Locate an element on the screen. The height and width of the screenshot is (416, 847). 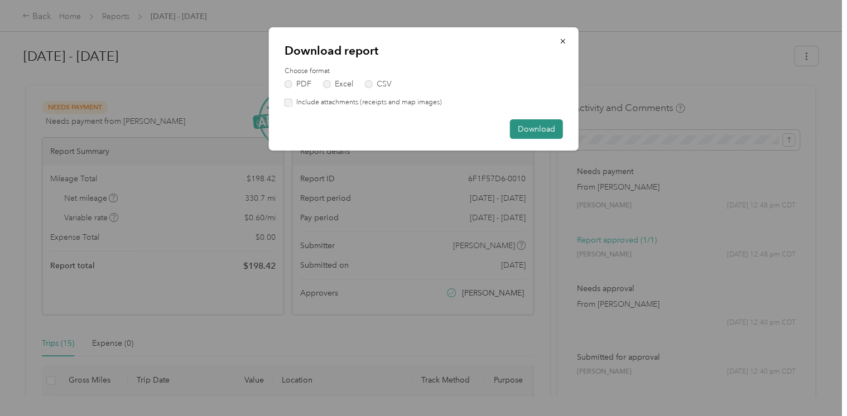
label: Choose format is located at coordinates (424, 71).